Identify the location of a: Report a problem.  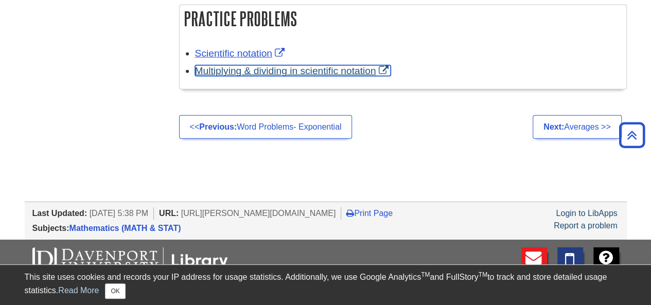
(586, 225).